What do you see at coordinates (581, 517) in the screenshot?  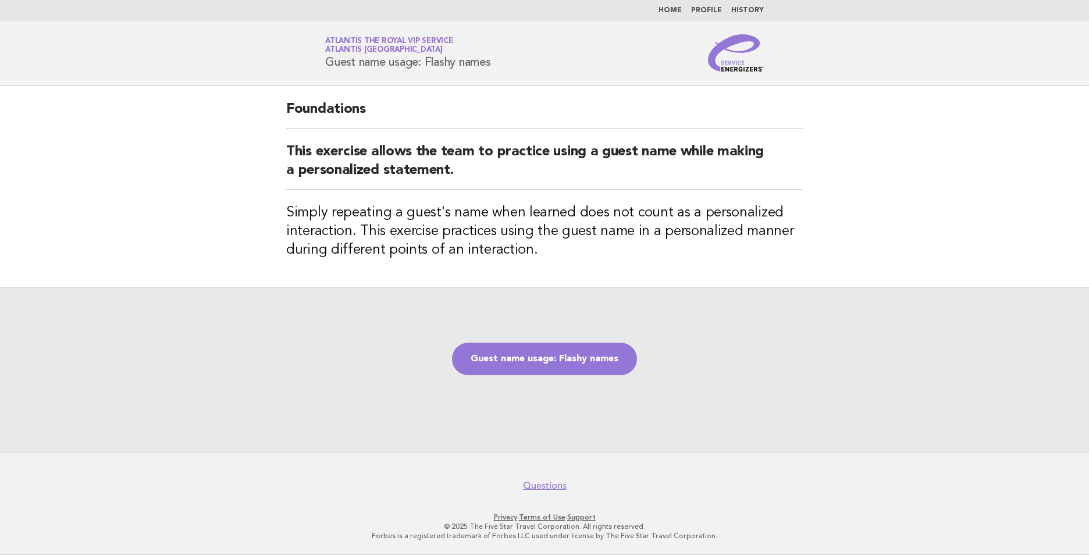 I see `a: Support` at bounding box center [581, 517].